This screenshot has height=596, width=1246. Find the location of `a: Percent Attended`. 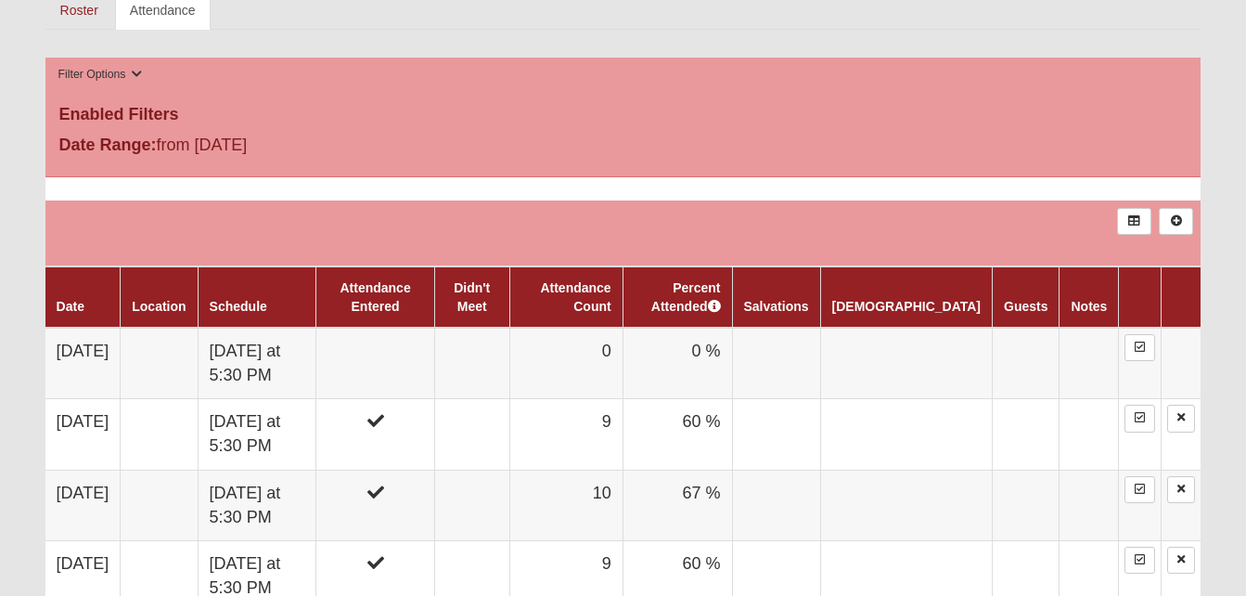

a: Percent Attended is located at coordinates (686, 297).